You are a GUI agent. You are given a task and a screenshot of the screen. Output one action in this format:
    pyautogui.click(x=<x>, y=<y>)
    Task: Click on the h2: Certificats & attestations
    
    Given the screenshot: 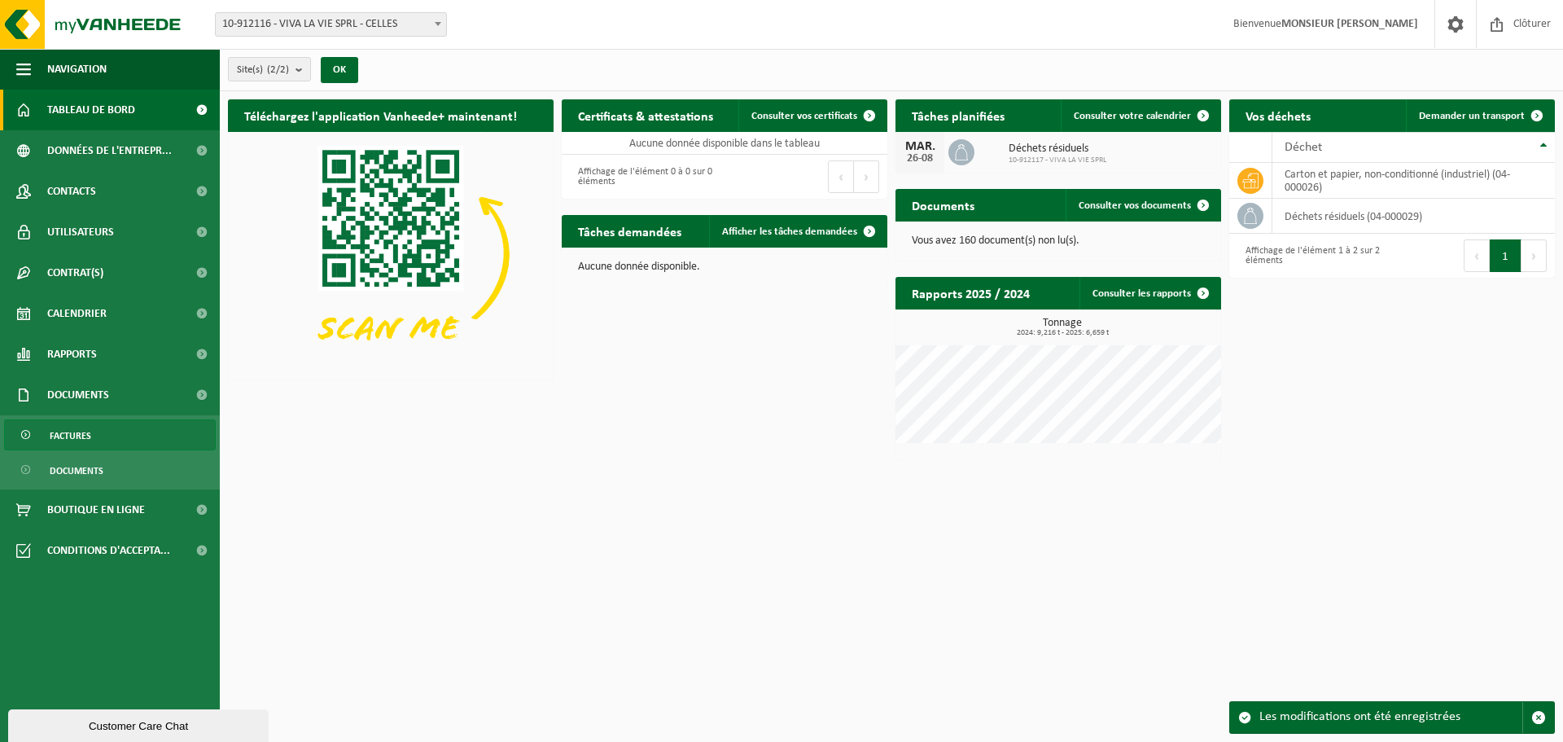 What is the action you would take?
    pyautogui.click(x=646, y=115)
    